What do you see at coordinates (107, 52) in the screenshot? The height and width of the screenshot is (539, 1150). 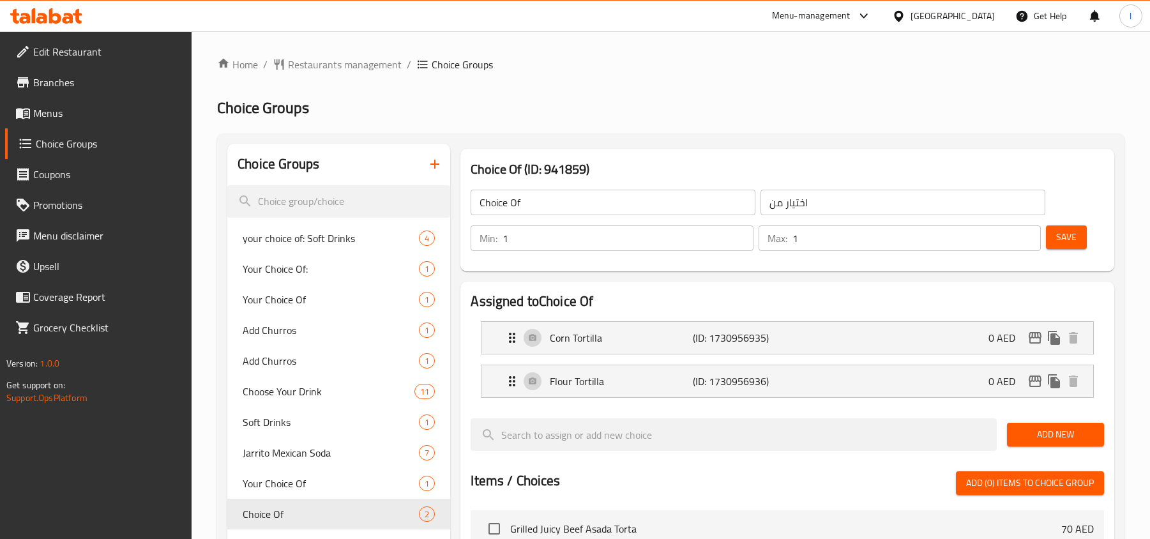 I see `span: Edit Restaurant` at bounding box center [107, 52].